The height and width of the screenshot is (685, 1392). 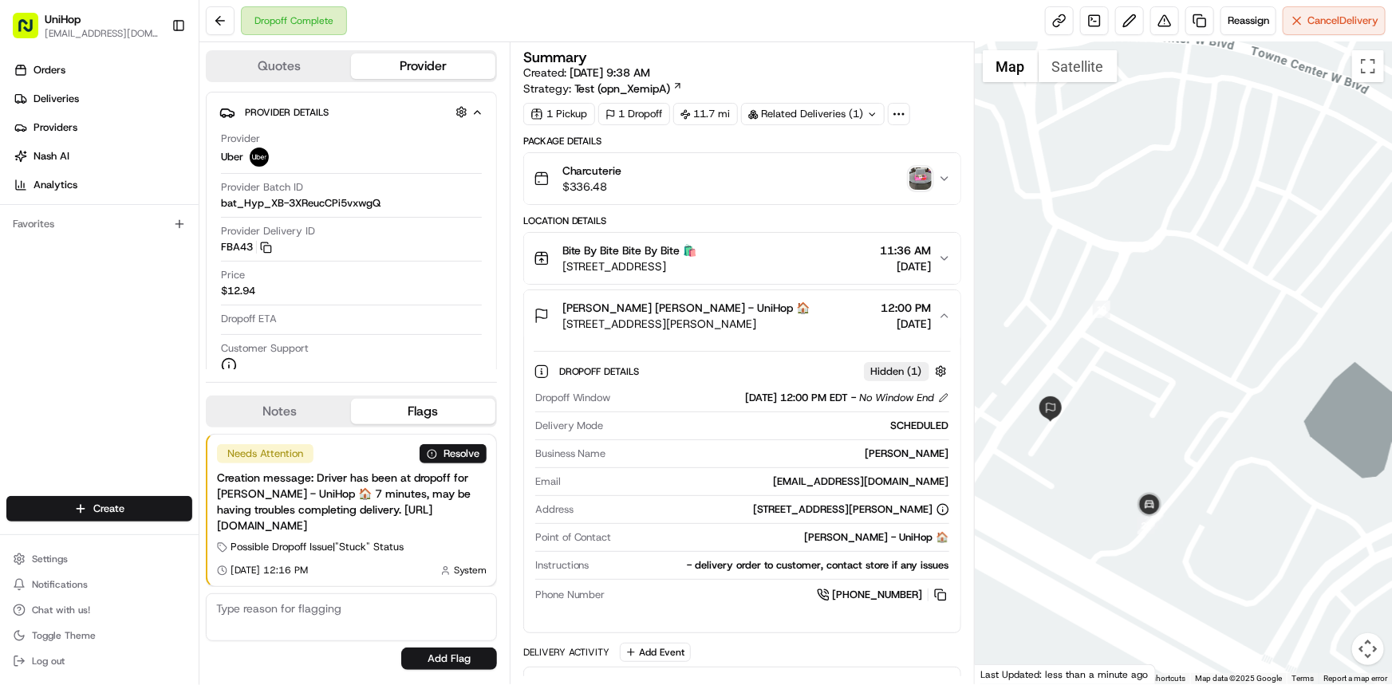 I want to click on span: Hidden ( 1 ), so click(x=897, y=372).